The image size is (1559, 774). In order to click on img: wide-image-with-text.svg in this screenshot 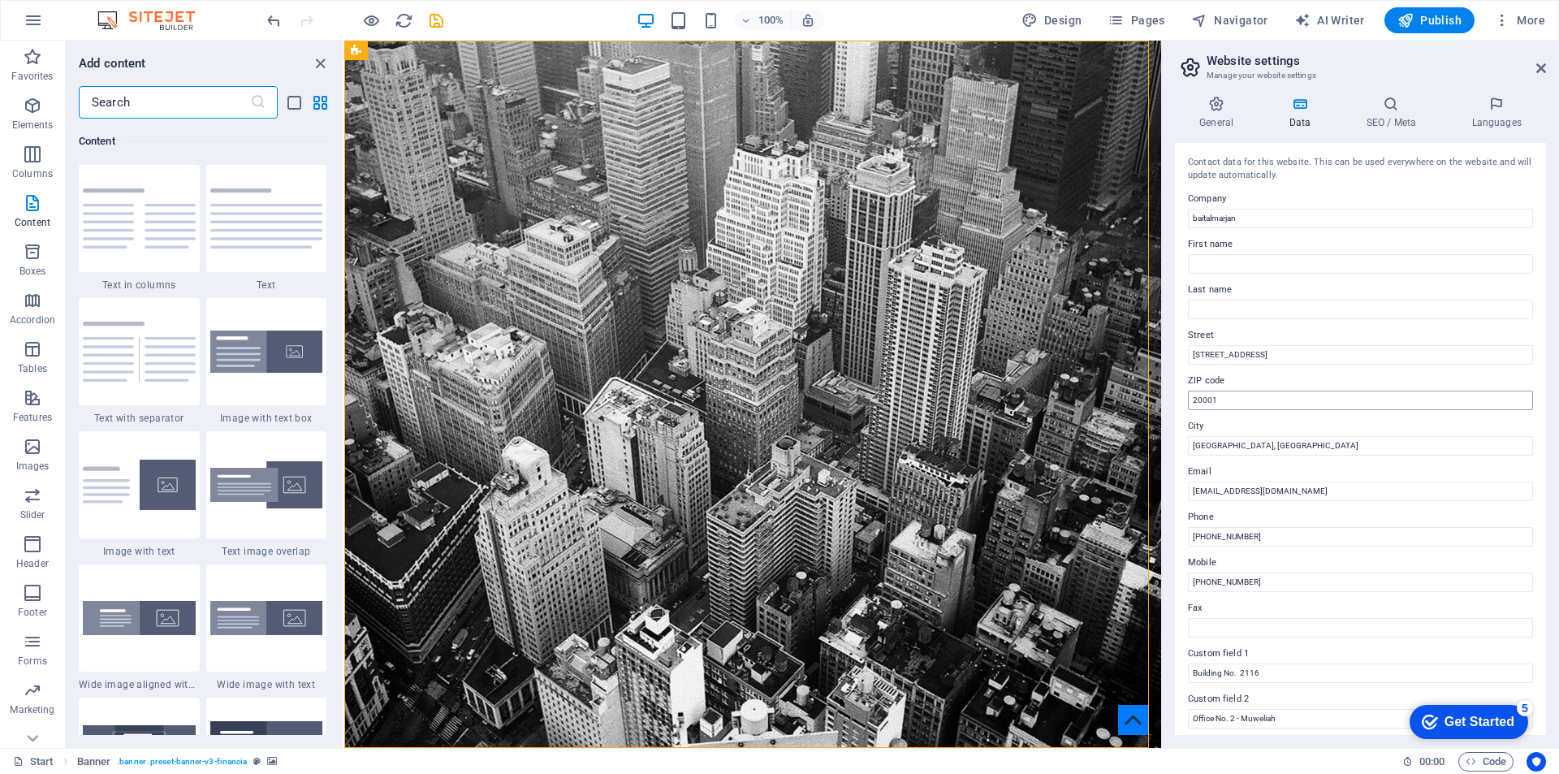, I will do `click(266, 618)`.